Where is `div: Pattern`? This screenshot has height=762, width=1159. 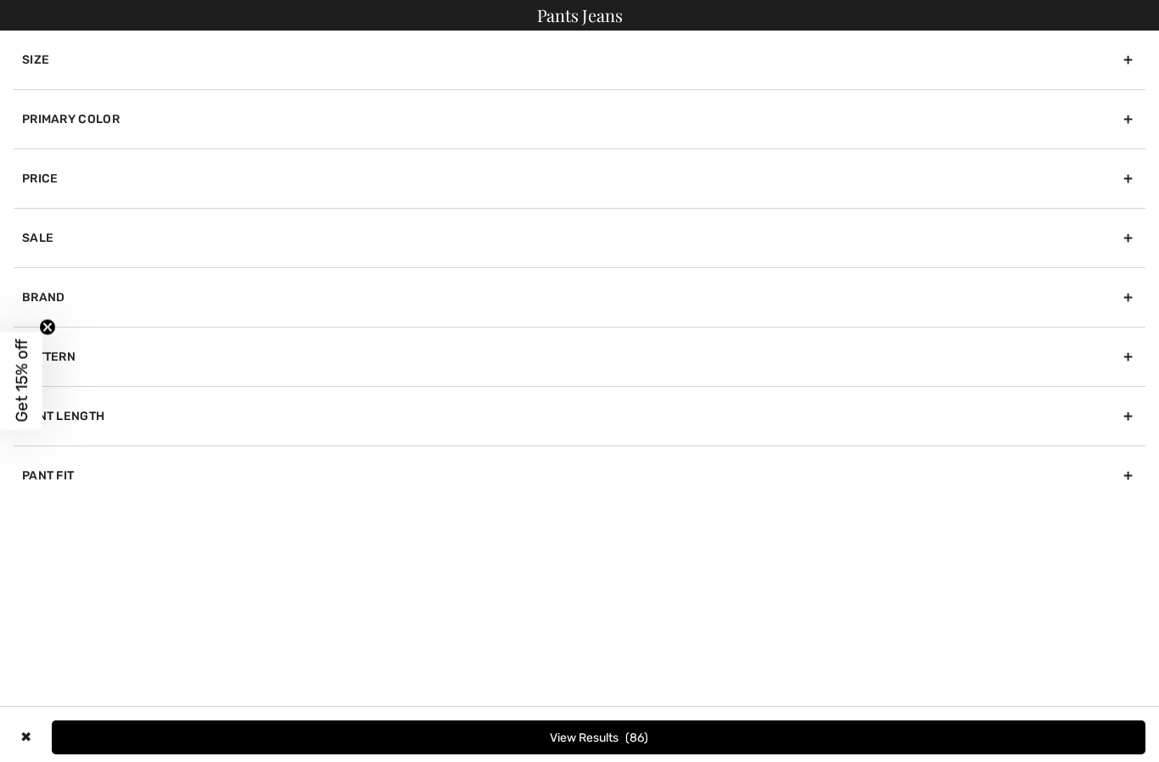 div: Pattern is located at coordinates (579, 356).